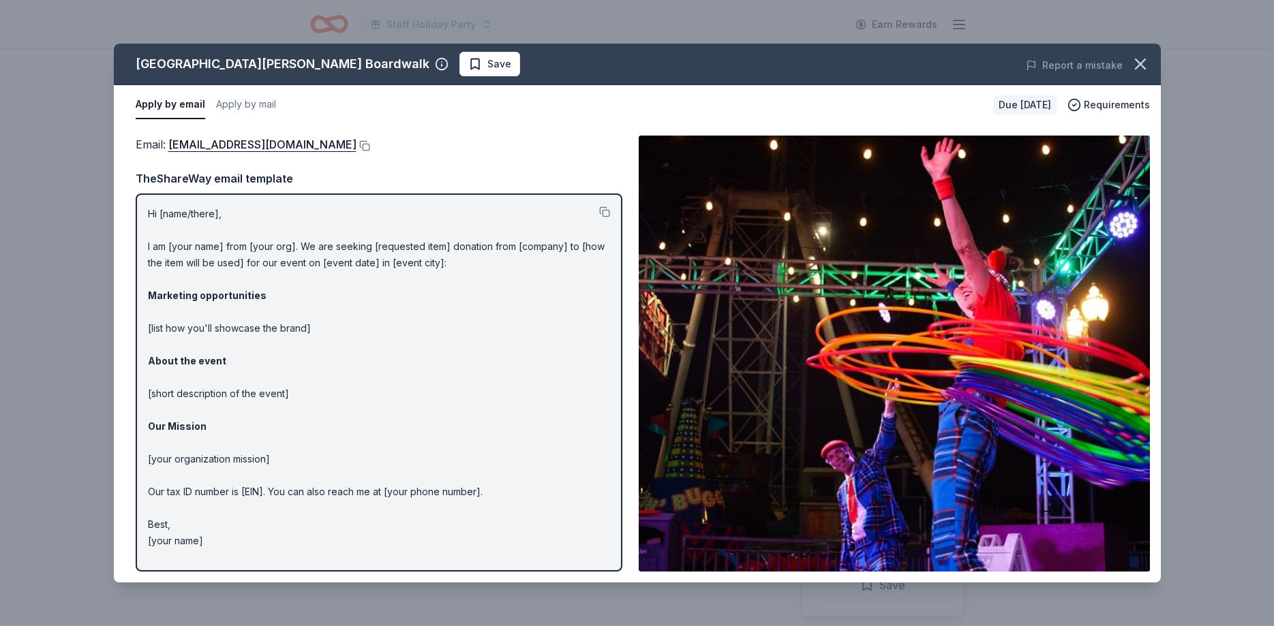 The width and height of the screenshot is (1274, 626). I want to click on button: Save, so click(489, 64).